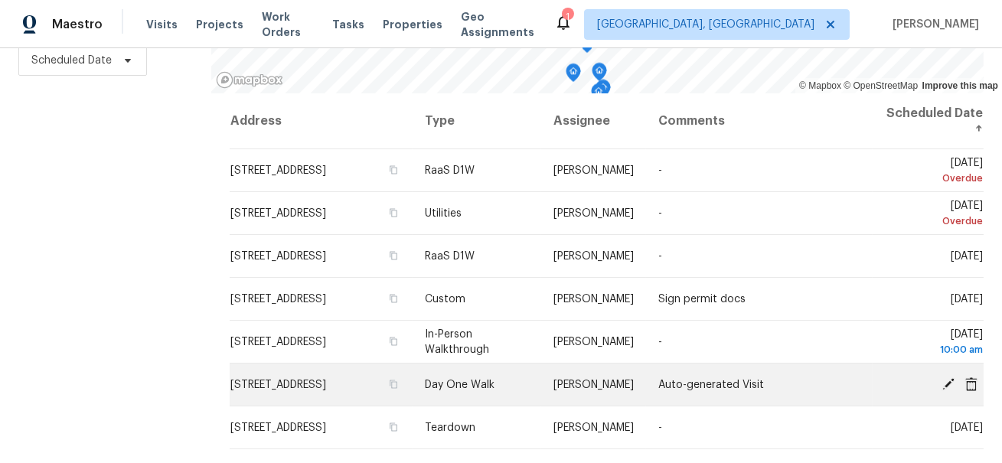 This screenshot has height=463, width=1002. I want to click on span: Scheduled Date, so click(71, 60).